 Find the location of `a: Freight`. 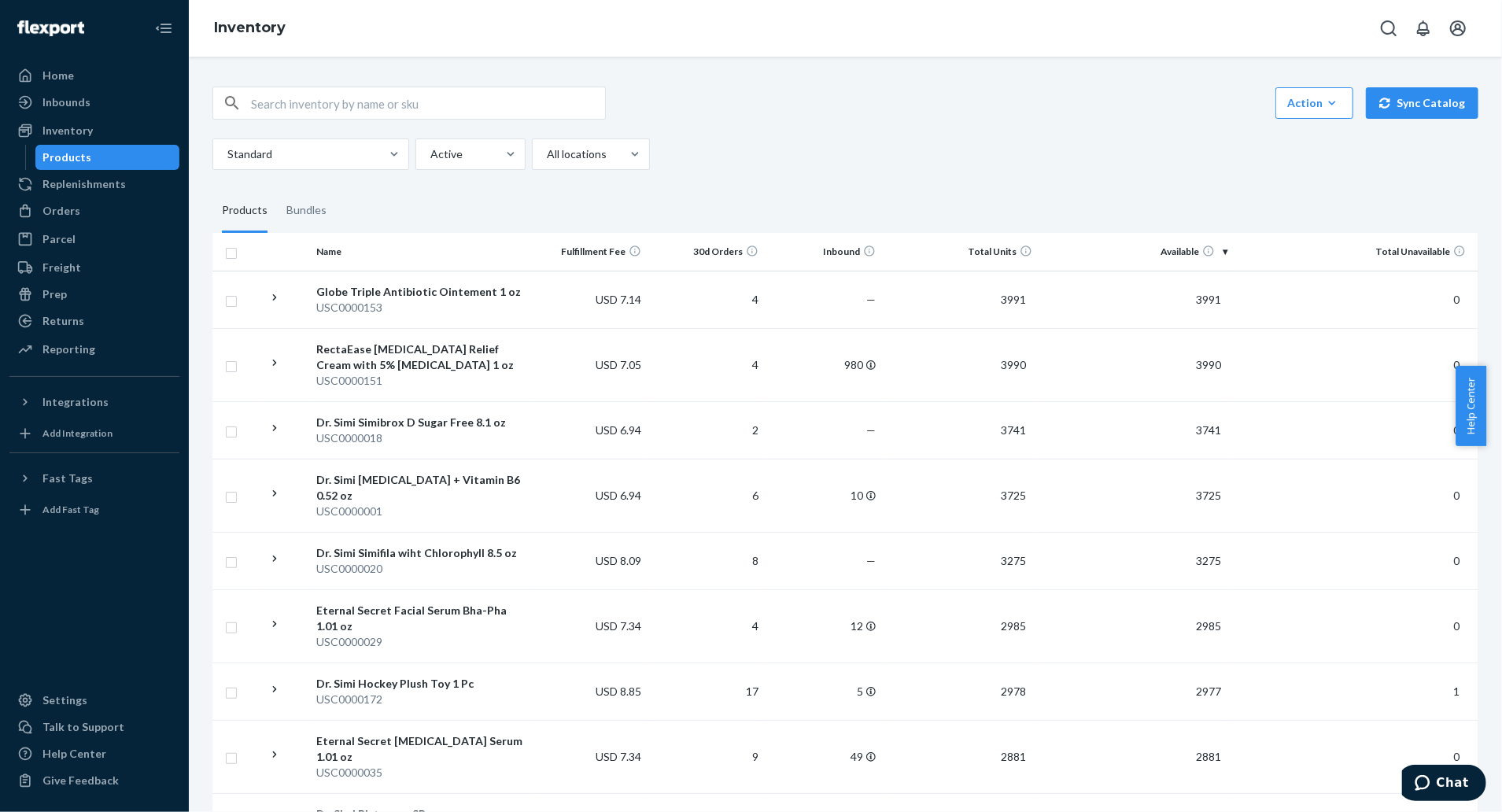

a: Freight is located at coordinates (95, 268).